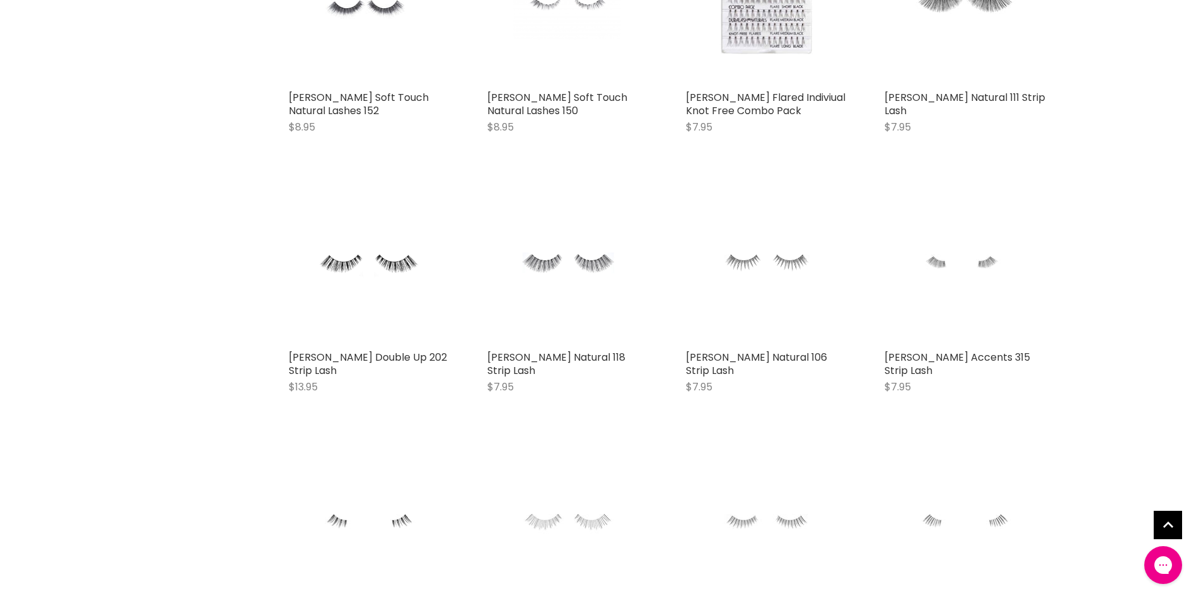  I want to click on button: Gorgias live chat, so click(25, 23).